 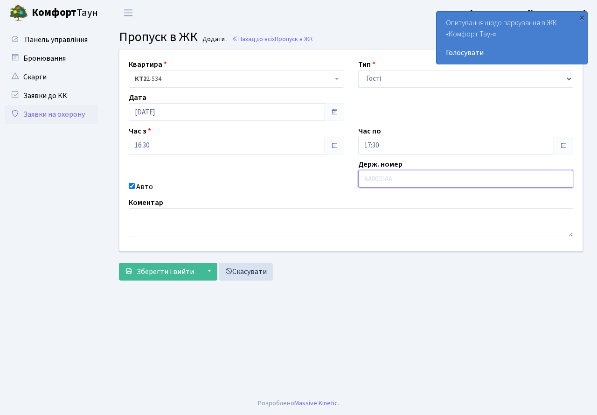 What do you see at coordinates (148, 64) in the screenshot?
I see `label: Квартира` at bounding box center [148, 64].